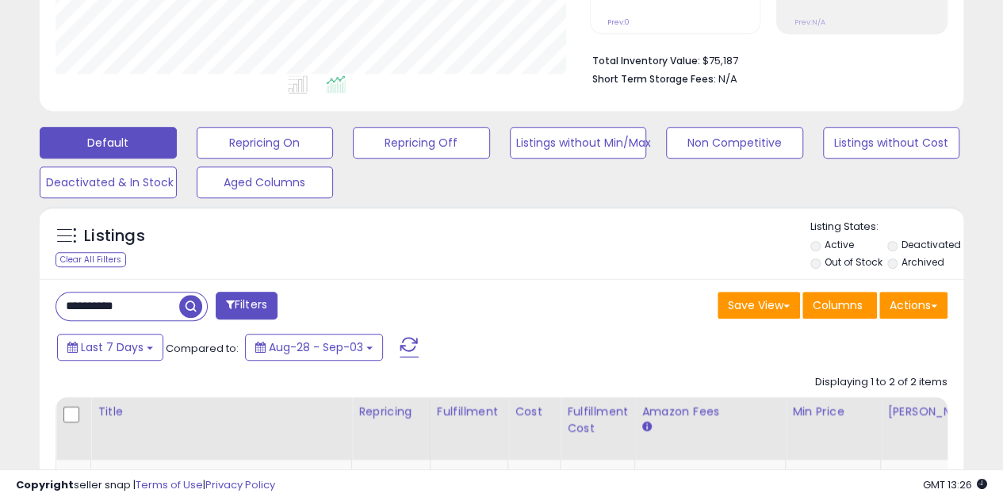  I want to click on button: Listings without Min/Max, so click(578, 143).